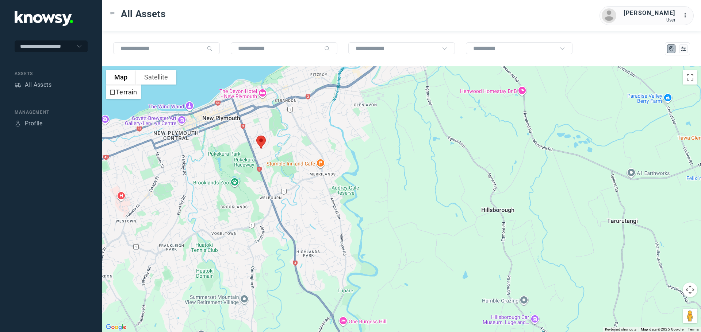  I want to click on ul: Show street map, so click(123, 92).